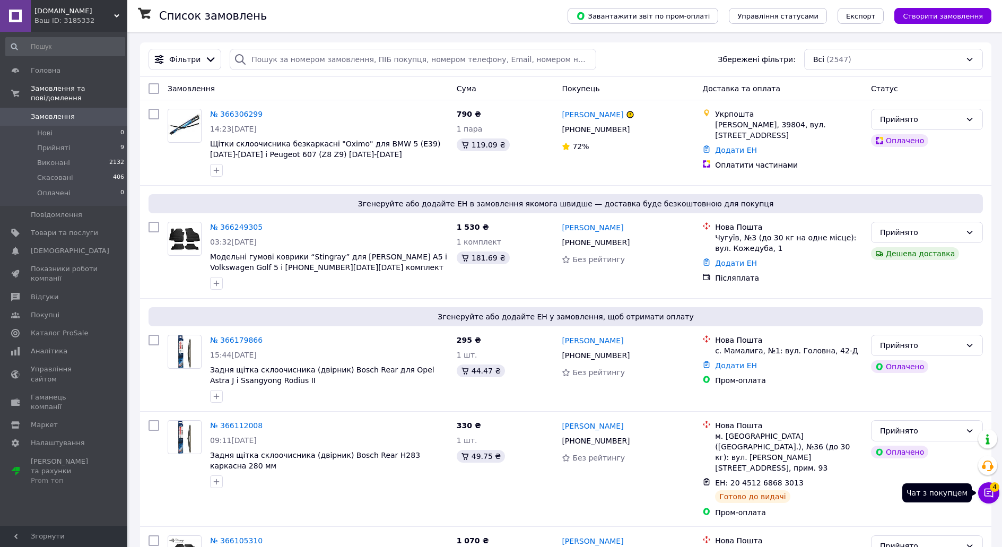 This screenshot has width=1002, height=547. I want to click on span: Скасовані, so click(55, 178).